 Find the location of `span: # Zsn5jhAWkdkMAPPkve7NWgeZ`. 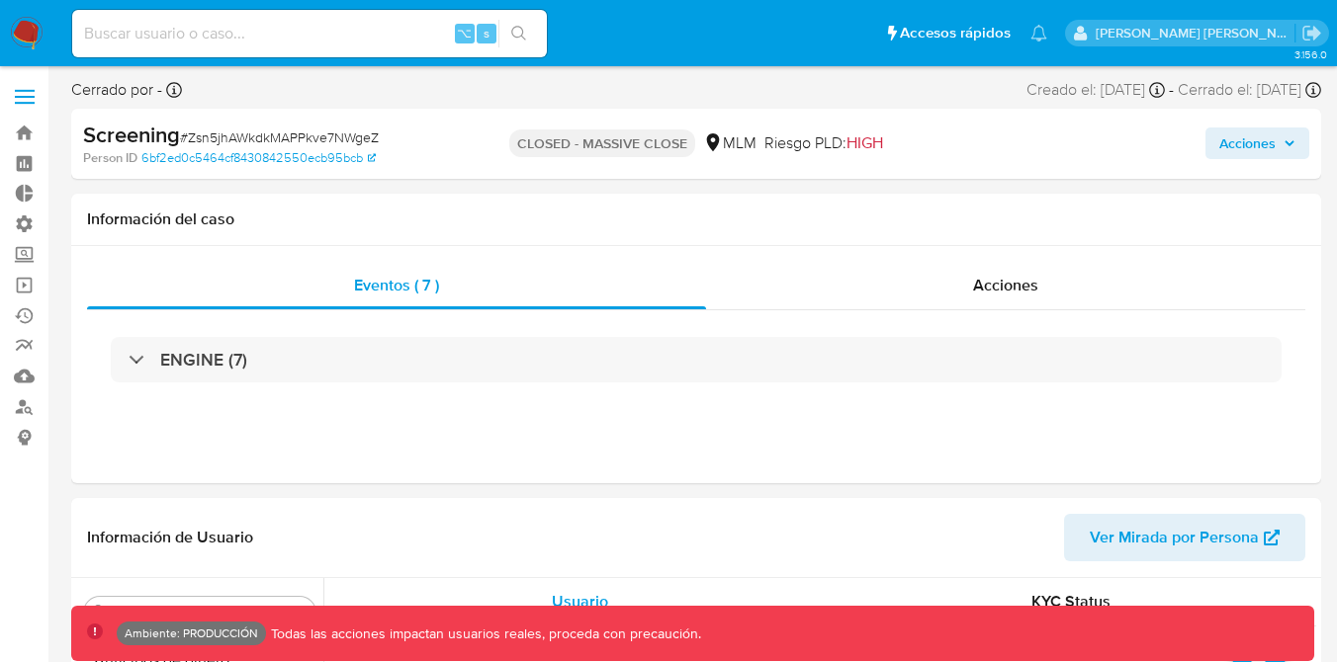

span: # Zsn5jhAWkdkMAPPkve7NWgeZ is located at coordinates (279, 137).